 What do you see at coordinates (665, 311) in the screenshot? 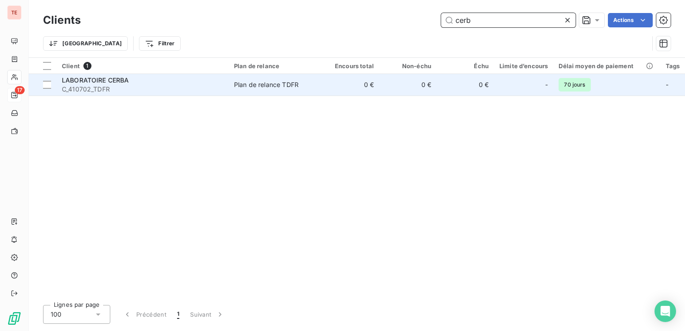
I see `div: Open Intercom Messenger` at bounding box center [665, 311].